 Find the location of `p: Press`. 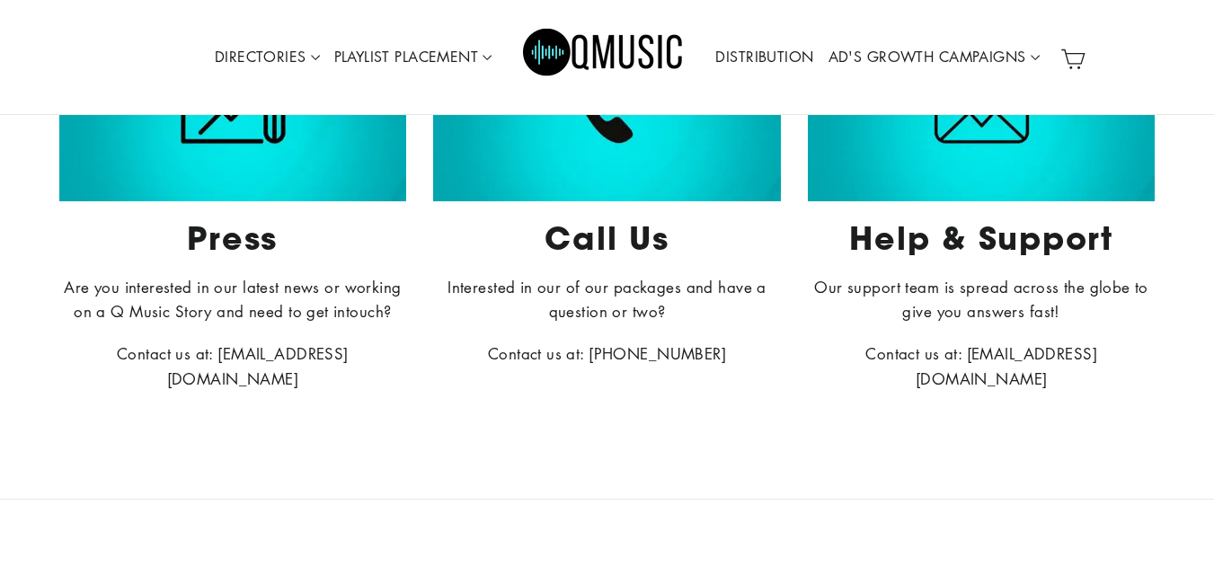

p: Press is located at coordinates (233, 238).